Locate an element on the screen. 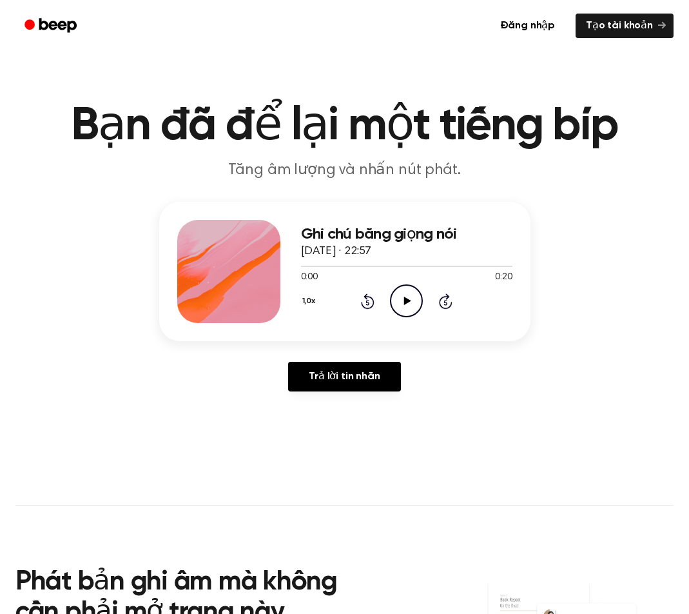  font: 0:20 is located at coordinates (504, 277).